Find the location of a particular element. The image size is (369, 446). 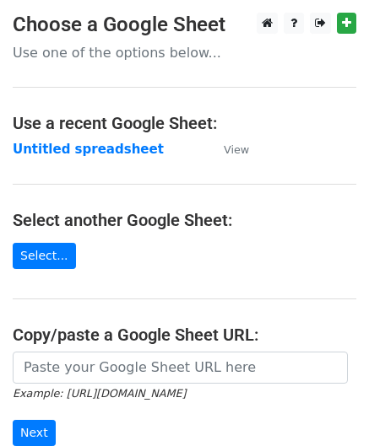

strong: Untitled spreadsheet is located at coordinates (88, 149).